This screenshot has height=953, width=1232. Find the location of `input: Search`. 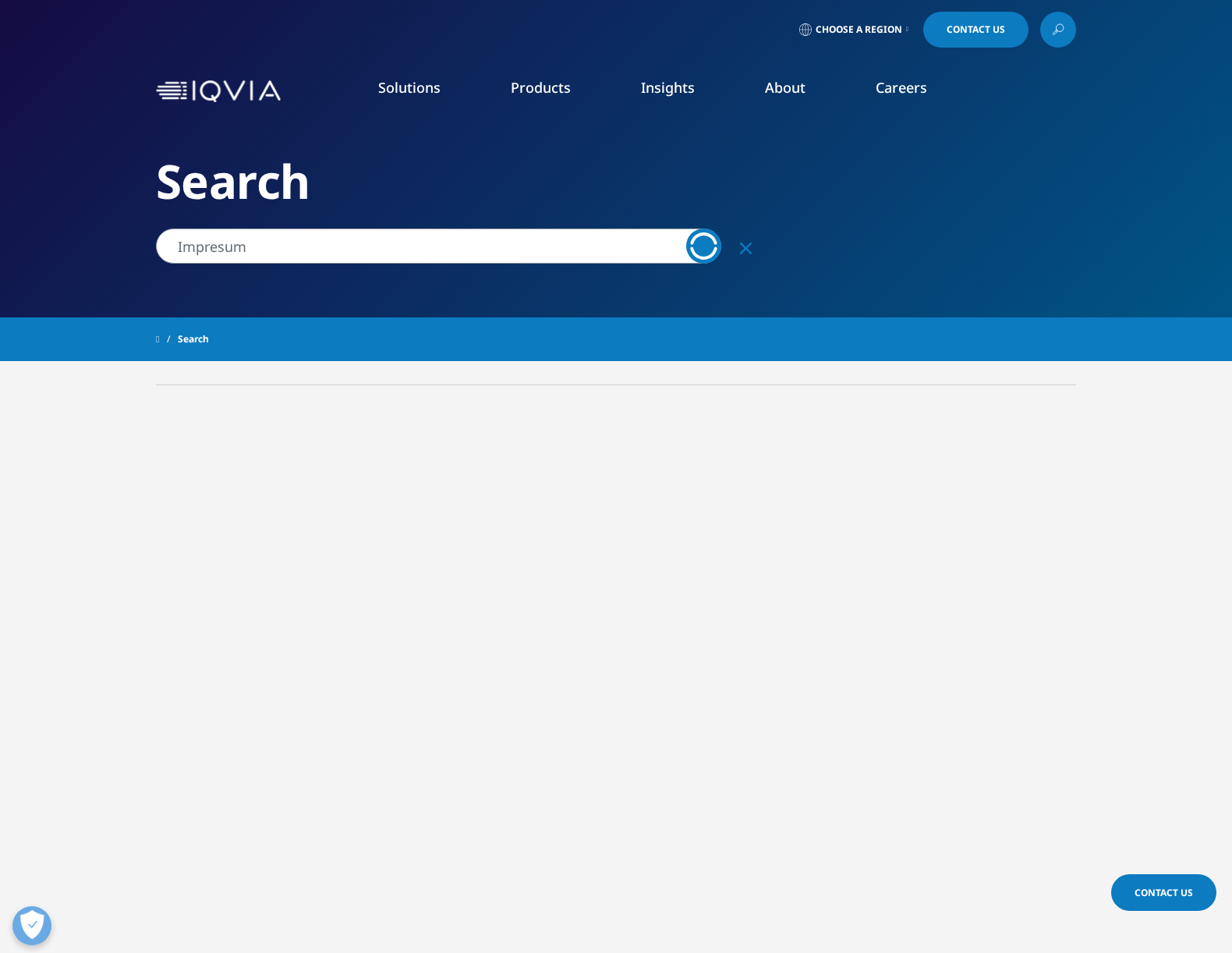

input: Search is located at coordinates (439, 245).